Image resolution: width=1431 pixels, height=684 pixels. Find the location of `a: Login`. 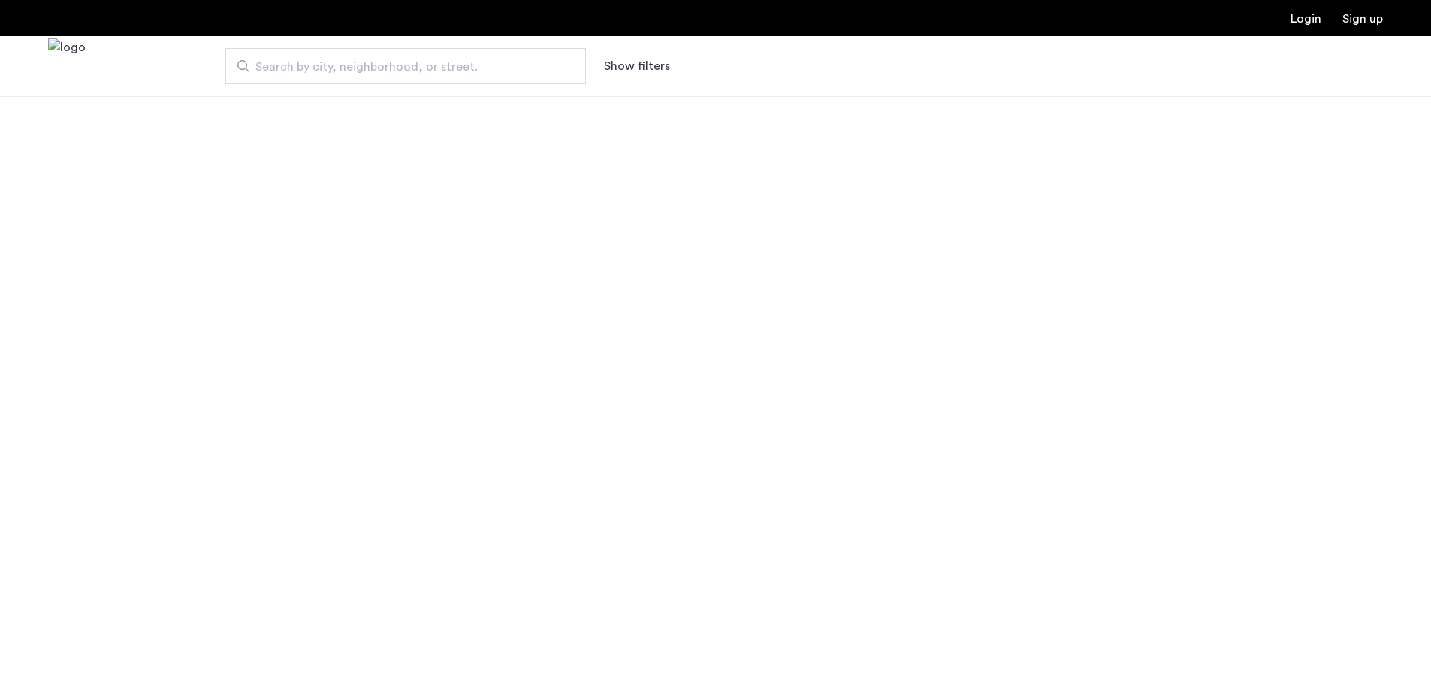

a: Login is located at coordinates (1306, 19).